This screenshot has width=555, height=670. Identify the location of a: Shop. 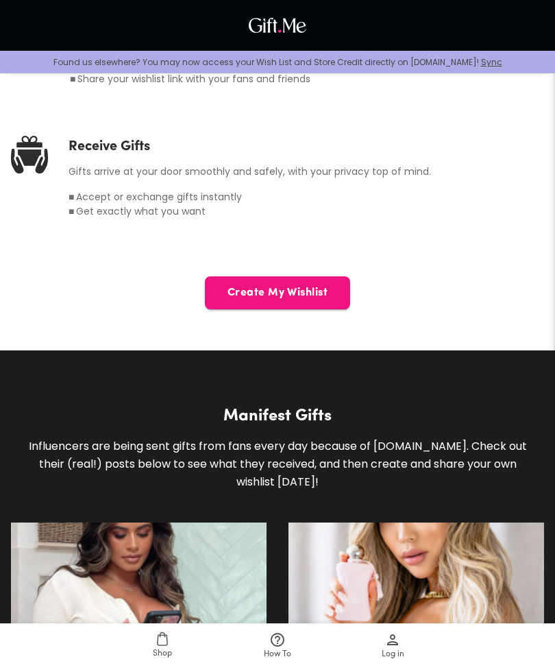
(162, 646).